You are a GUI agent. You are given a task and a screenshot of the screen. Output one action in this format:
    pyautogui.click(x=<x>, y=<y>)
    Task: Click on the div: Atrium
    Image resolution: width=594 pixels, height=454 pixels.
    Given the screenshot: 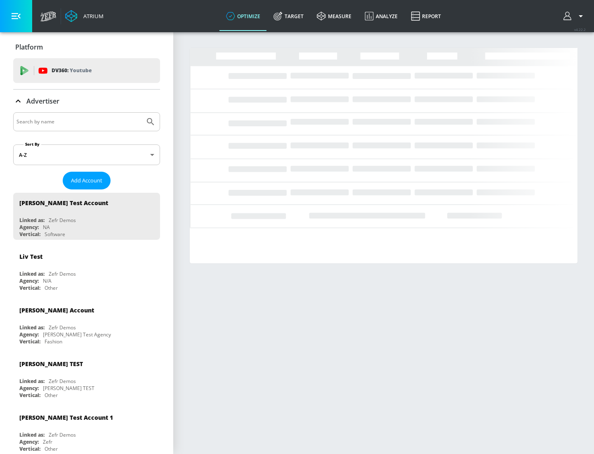 What is the action you would take?
    pyautogui.click(x=92, y=16)
    